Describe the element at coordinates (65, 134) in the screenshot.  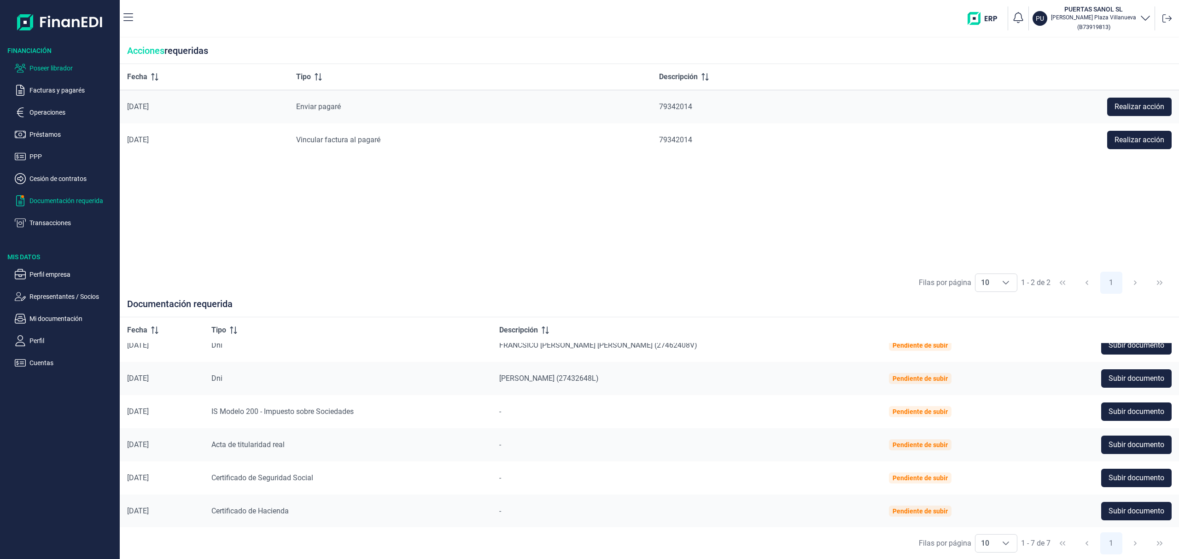
I see `button: Préstamos` at that location.